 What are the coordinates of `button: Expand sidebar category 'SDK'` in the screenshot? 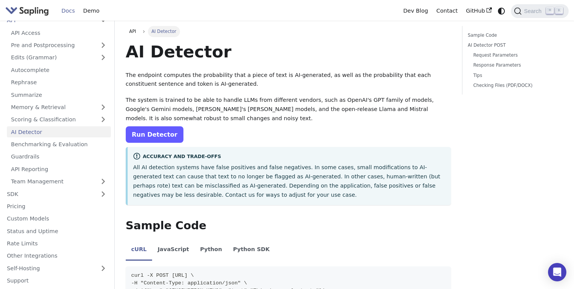 It's located at (103, 193).